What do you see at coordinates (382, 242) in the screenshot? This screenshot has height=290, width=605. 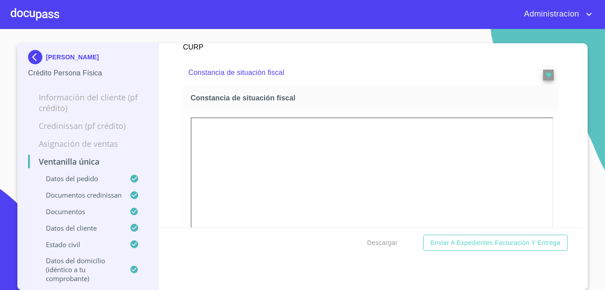 I see `span: Descargar` at bounding box center [382, 242].